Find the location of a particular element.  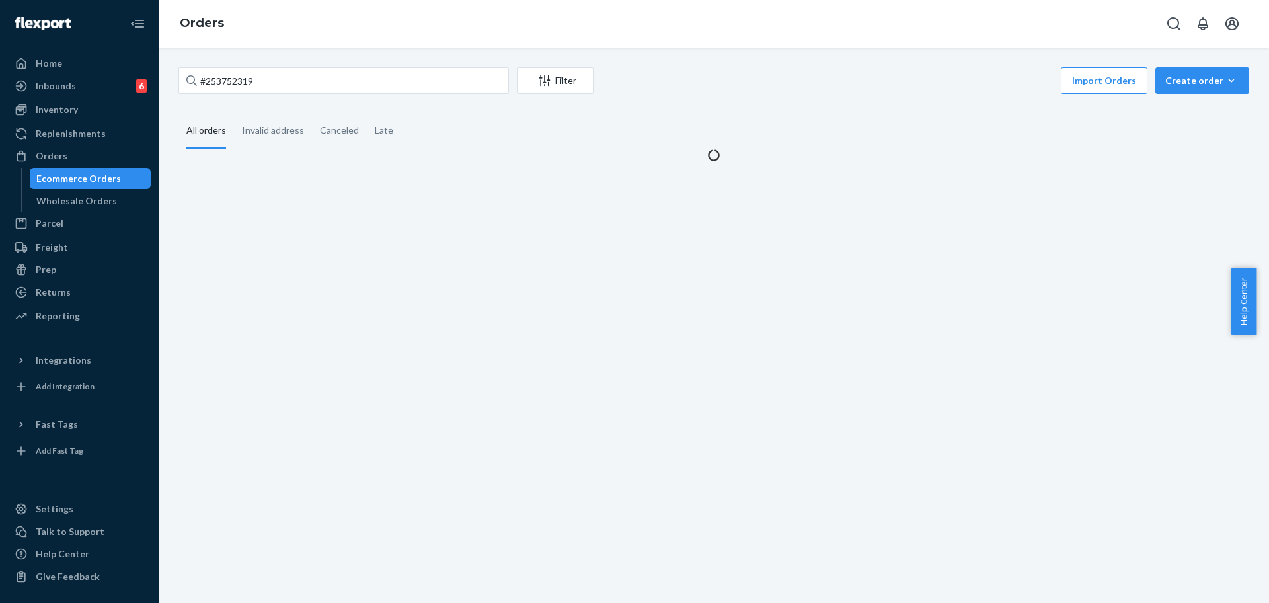

div: Settings is located at coordinates (54, 509).